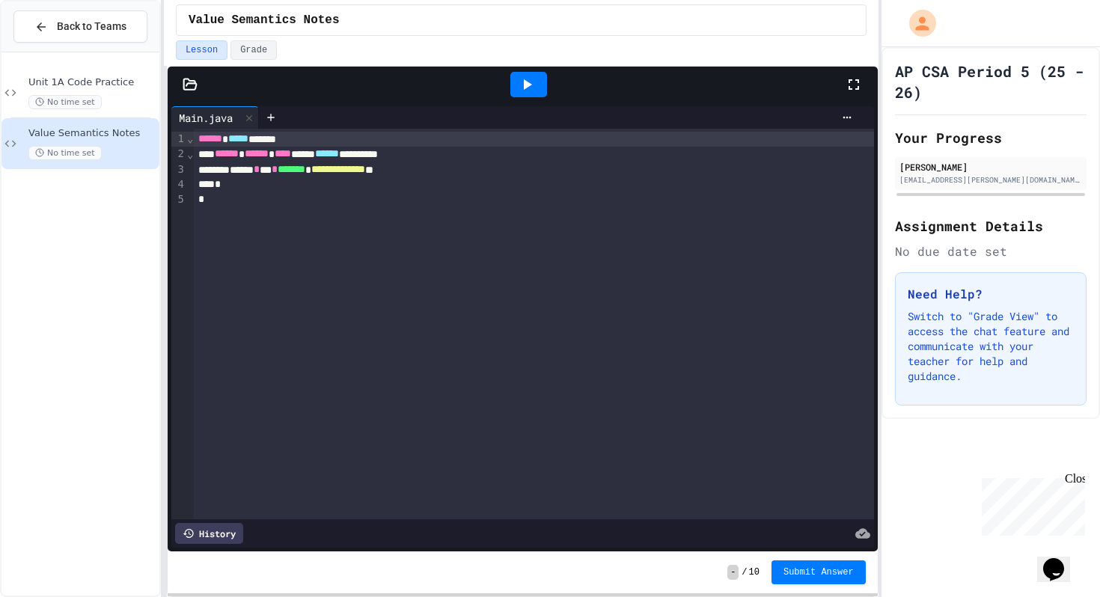 This screenshot has height=597, width=1100. What do you see at coordinates (80, 26) in the screenshot?
I see `button: Back to Teams` at bounding box center [80, 26].